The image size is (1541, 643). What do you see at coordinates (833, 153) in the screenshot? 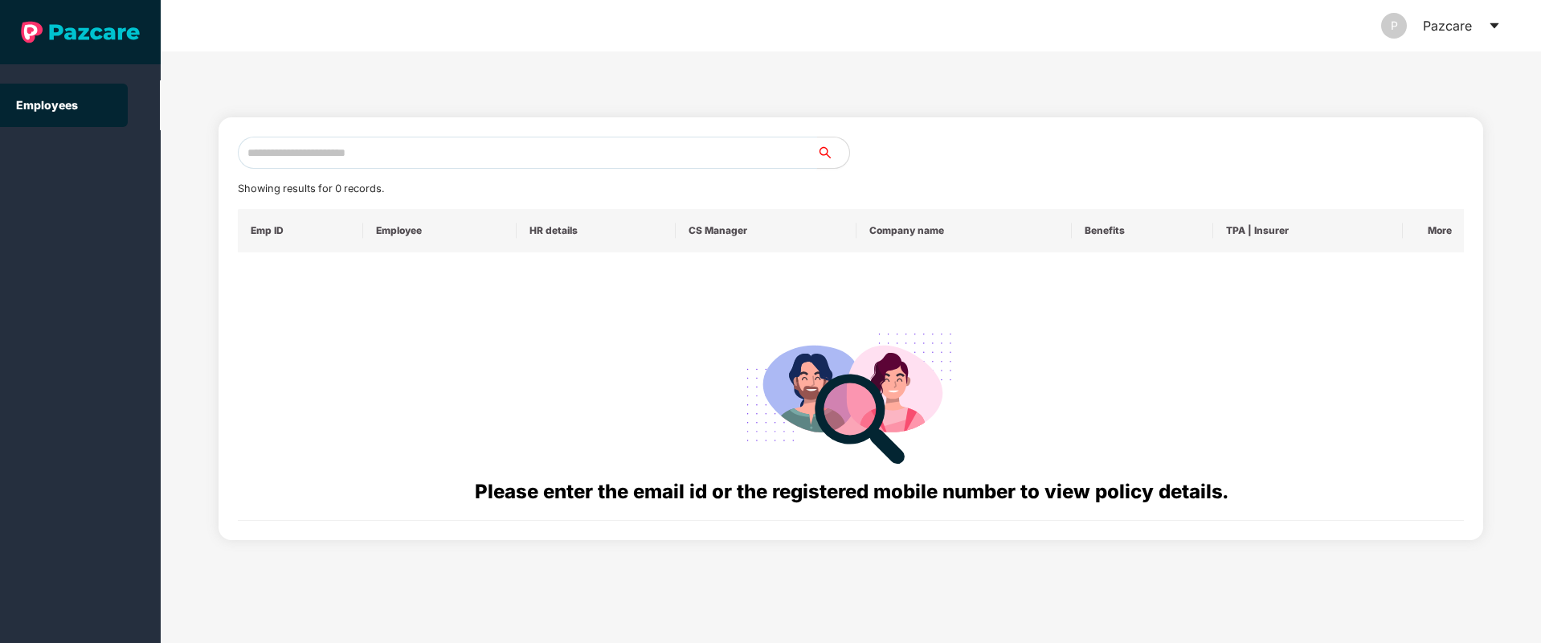
I see `span: search` at bounding box center [833, 153].